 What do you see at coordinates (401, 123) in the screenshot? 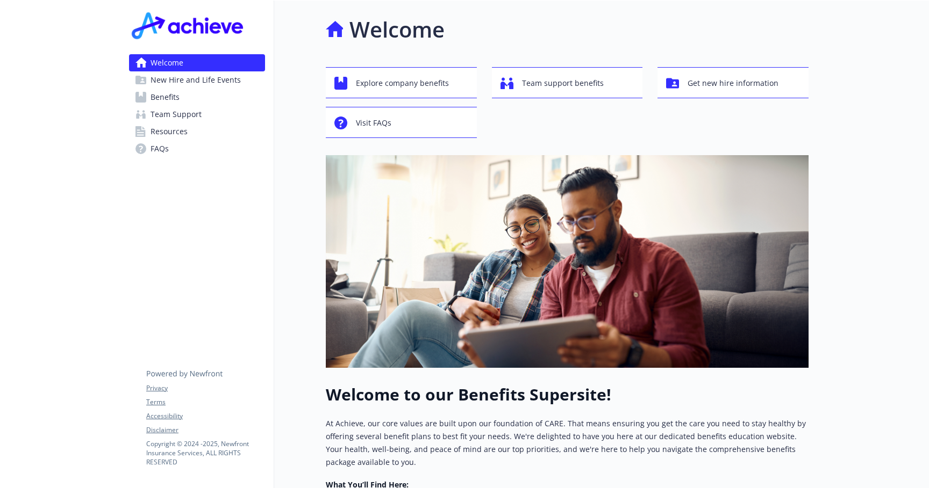
I see `button: Visit FAQs` at bounding box center [401, 123].